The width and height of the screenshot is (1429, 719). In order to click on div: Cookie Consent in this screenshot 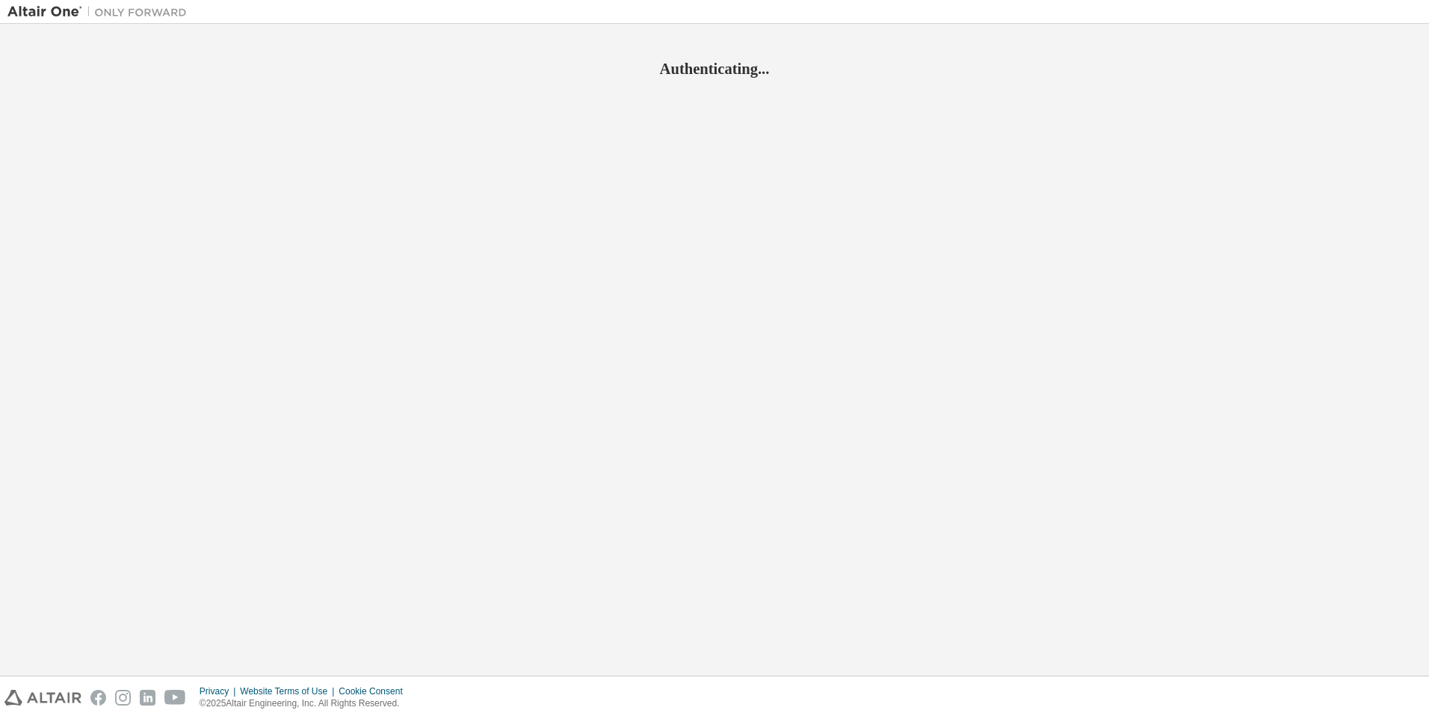, I will do `click(375, 692)`.